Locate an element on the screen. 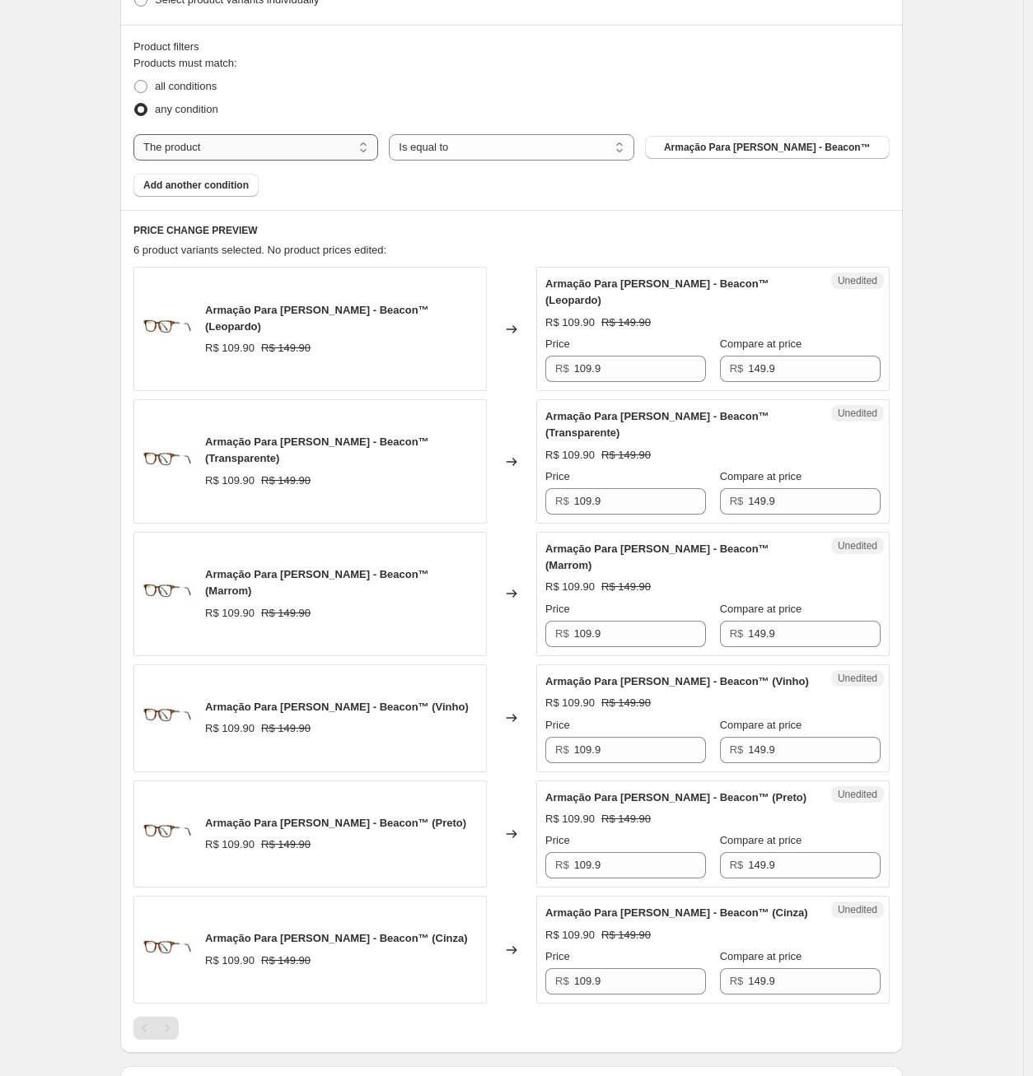  button: Armação Para Grau - Beacon™ is located at coordinates (767, 147).